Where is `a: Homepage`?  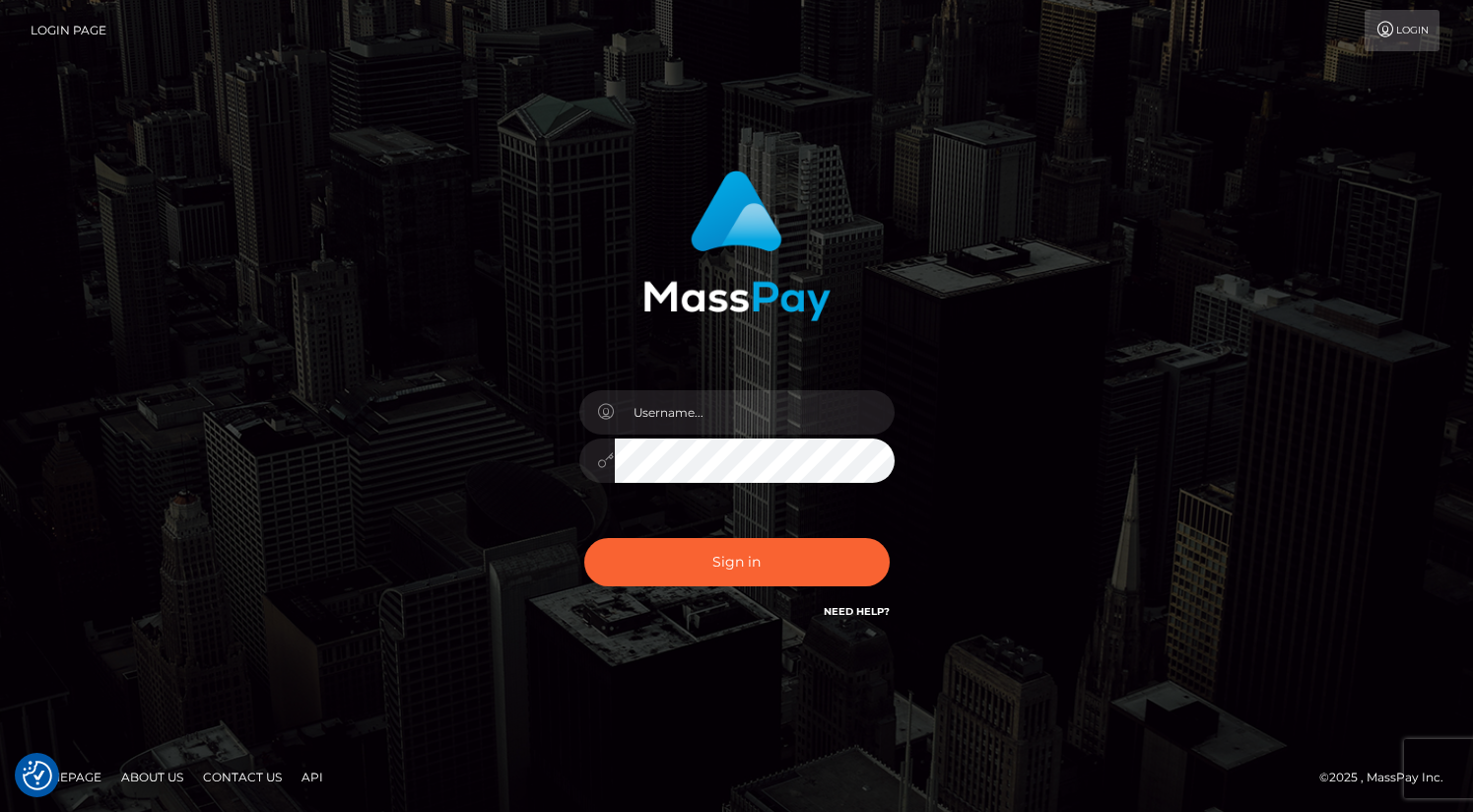 a: Homepage is located at coordinates (65, 777).